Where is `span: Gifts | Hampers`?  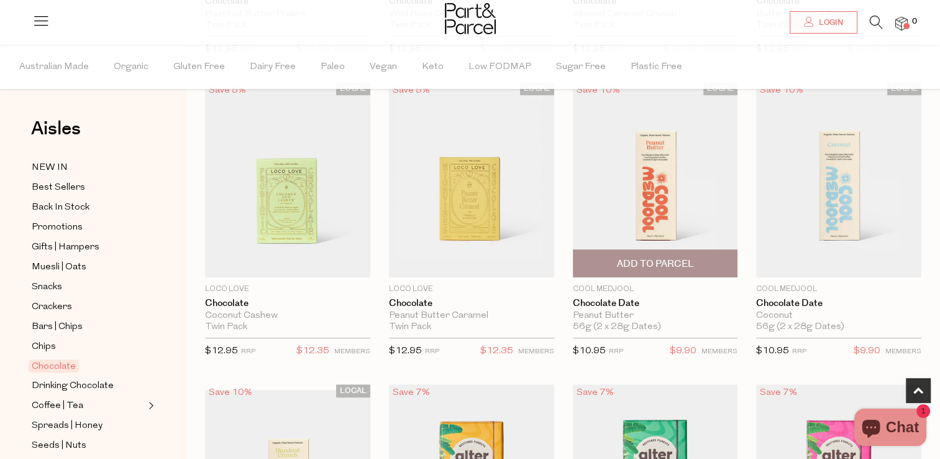 span: Gifts | Hampers is located at coordinates (65, 247).